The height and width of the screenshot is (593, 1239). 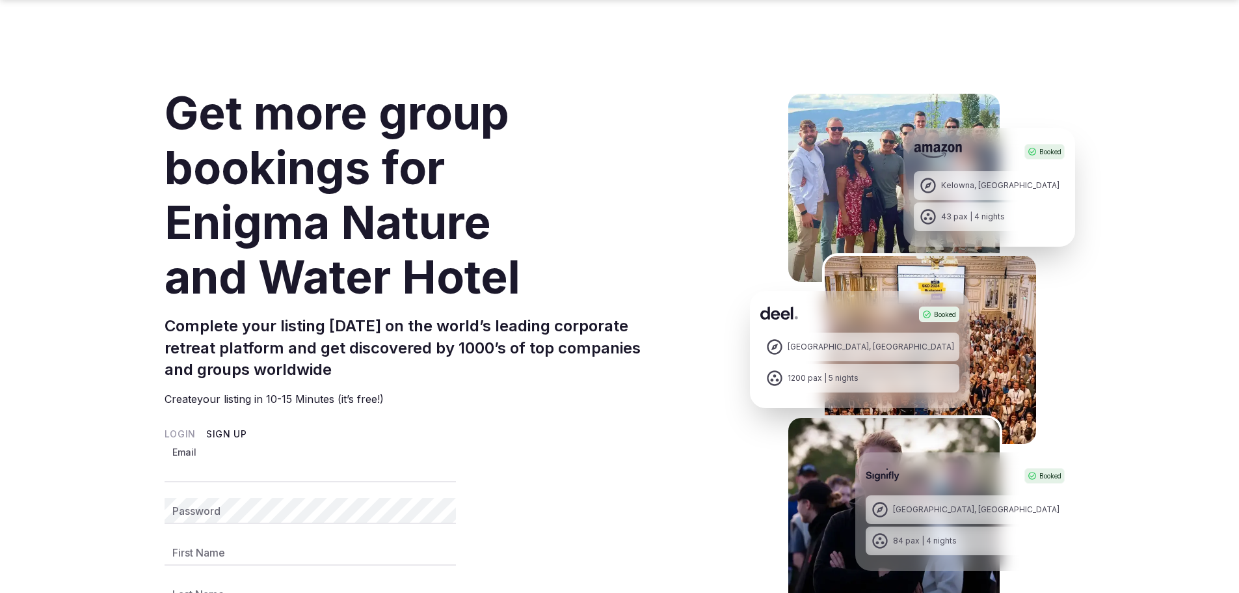 What do you see at coordinates (925, 541) in the screenshot?
I see `div: 84 pax | 4 nights` at bounding box center [925, 541].